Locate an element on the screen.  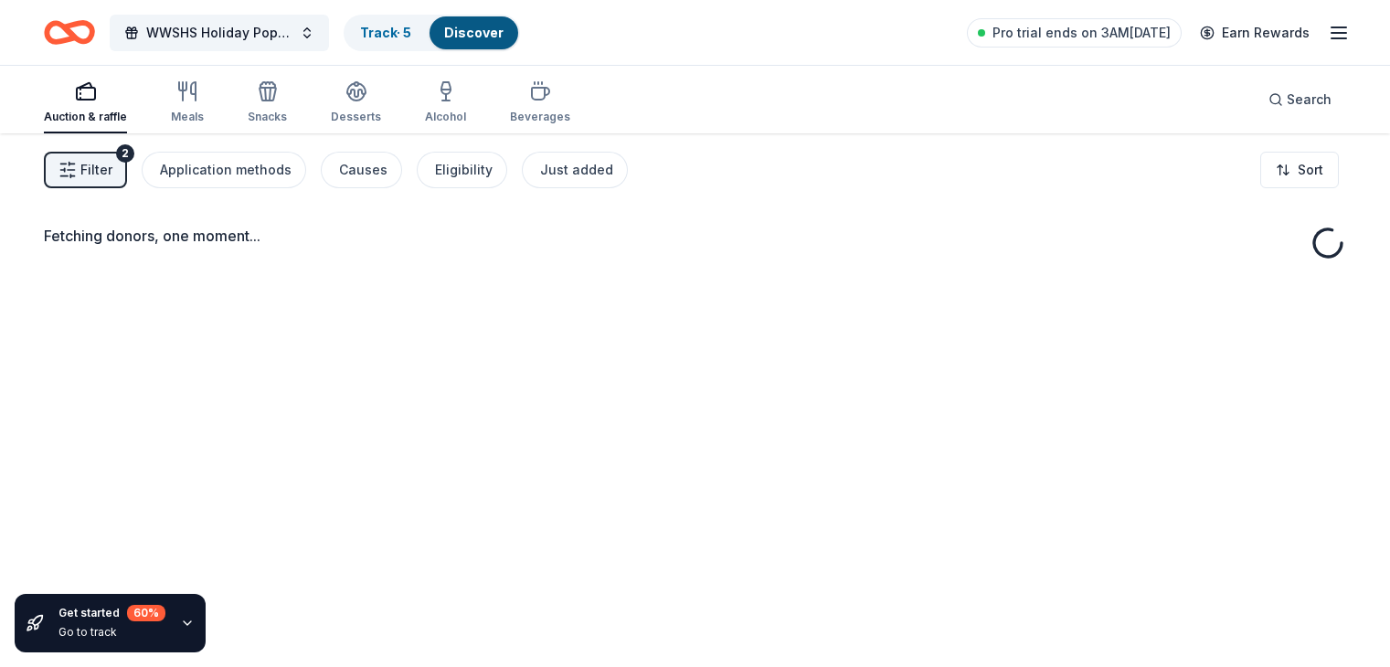
span: Search is located at coordinates (1309, 100).